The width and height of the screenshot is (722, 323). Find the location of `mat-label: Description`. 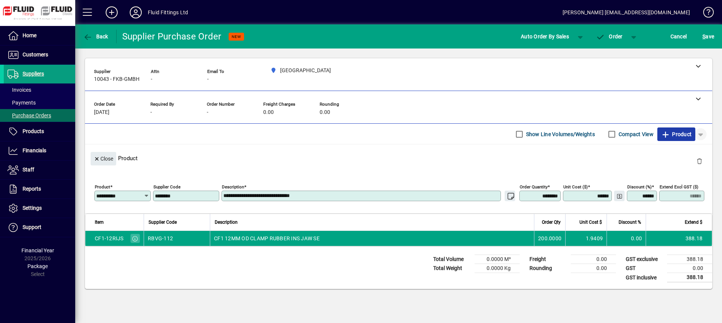

mat-label: Description is located at coordinates (233, 187).